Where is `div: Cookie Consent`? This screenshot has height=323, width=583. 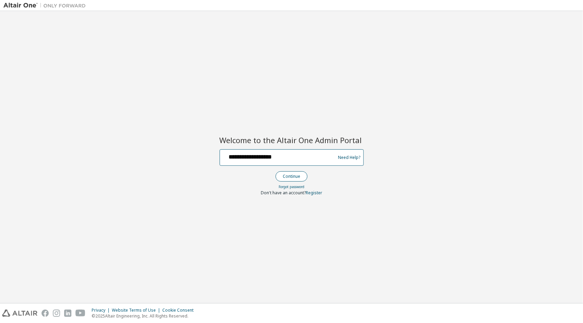 div: Cookie Consent is located at coordinates (180, 310).